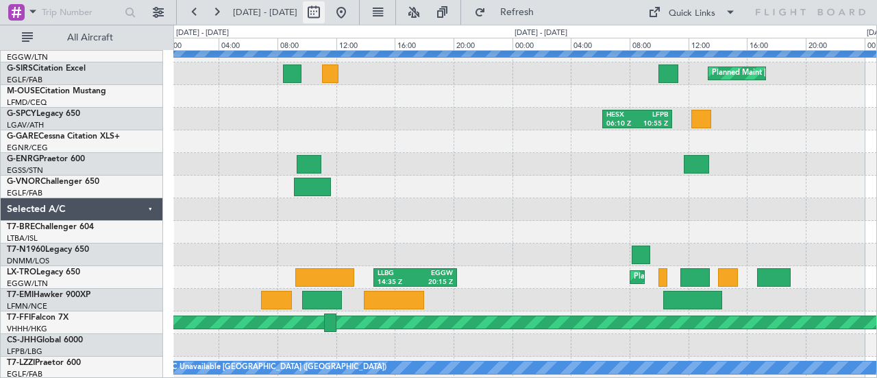 The height and width of the screenshot is (378, 877). What do you see at coordinates (26, 250) in the screenshot?
I see `span: T7-N1960` at bounding box center [26, 250].